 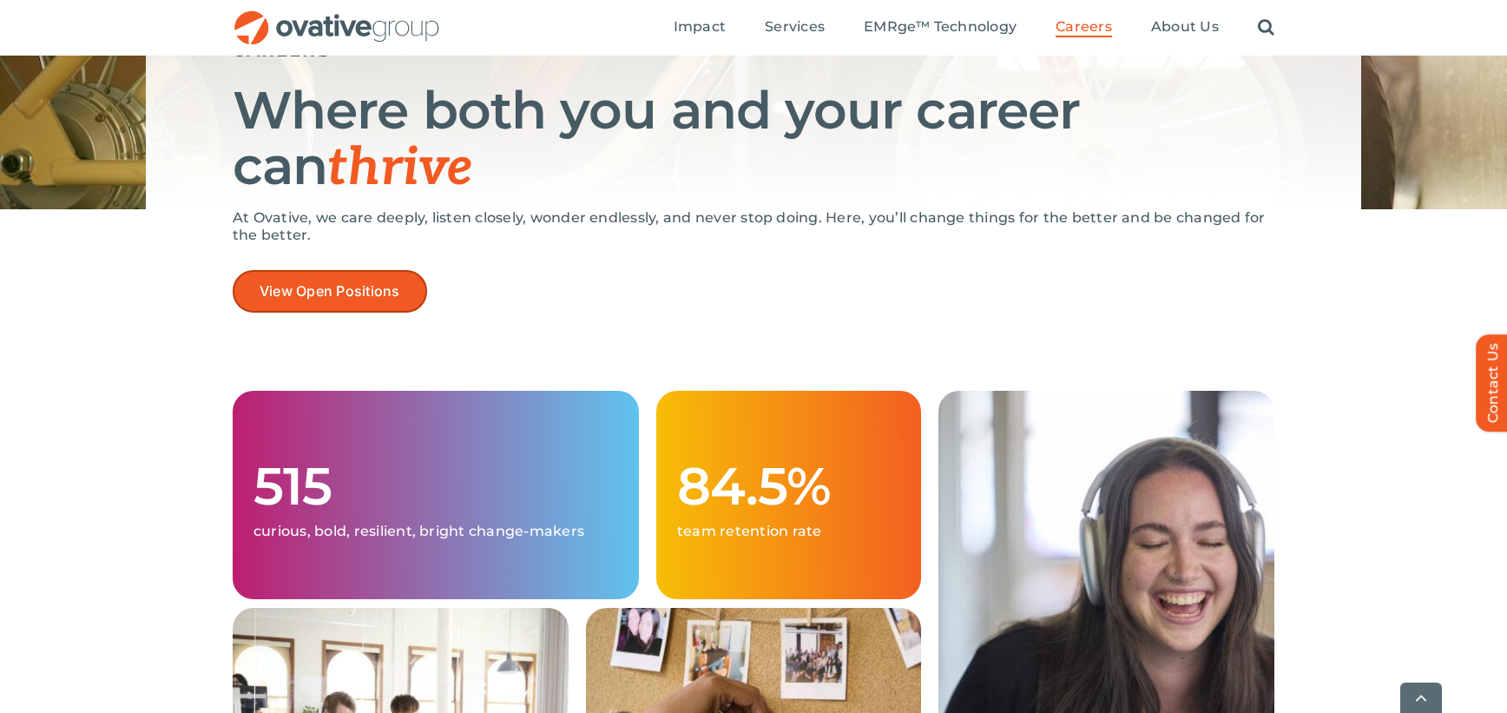 I want to click on a: Search, so click(x=1266, y=28).